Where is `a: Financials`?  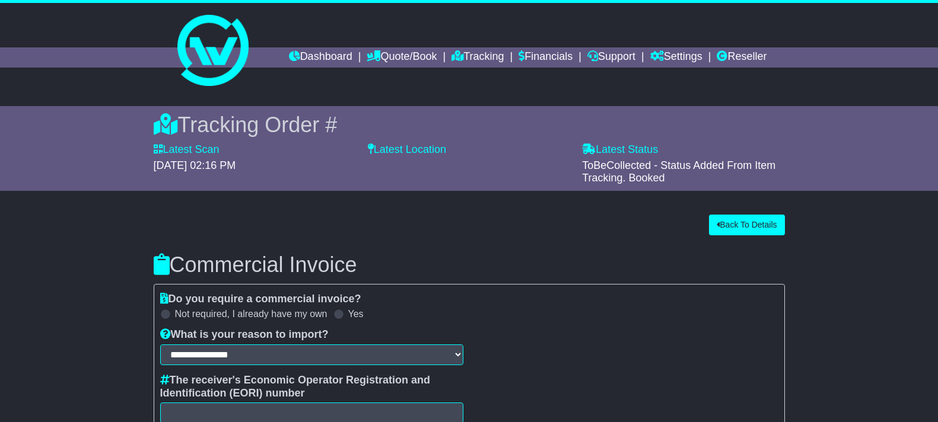
a: Financials is located at coordinates (545, 58).